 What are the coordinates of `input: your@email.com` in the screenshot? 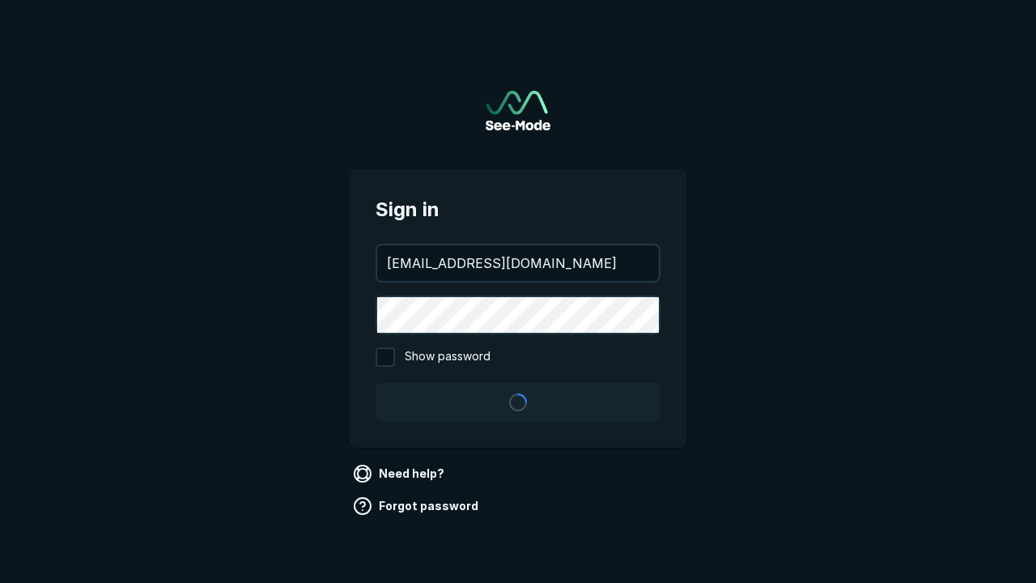 It's located at (518, 263).